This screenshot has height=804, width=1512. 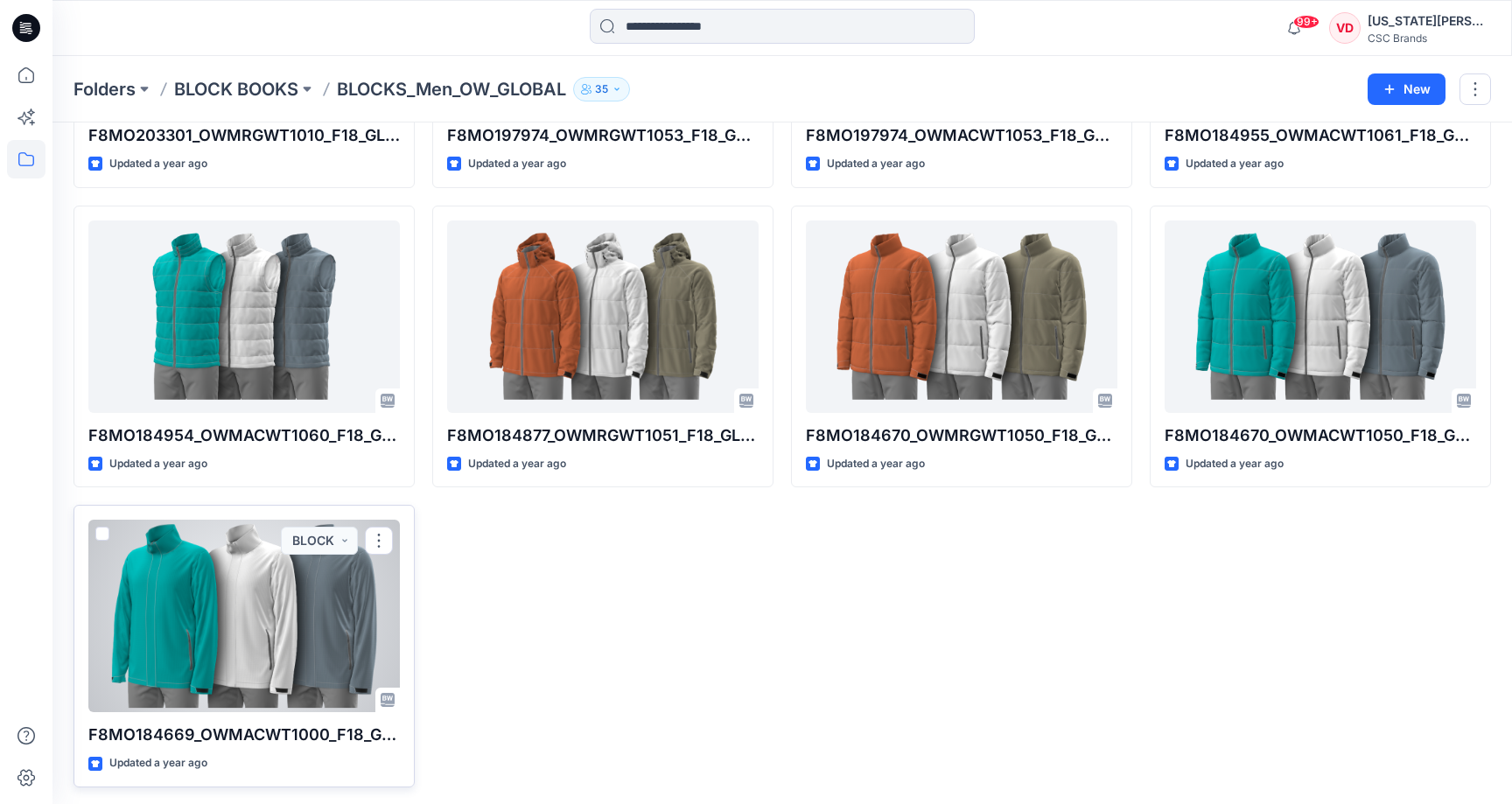 I want to click on p: BLOCK BOOKS, so click(x=236, y=89).